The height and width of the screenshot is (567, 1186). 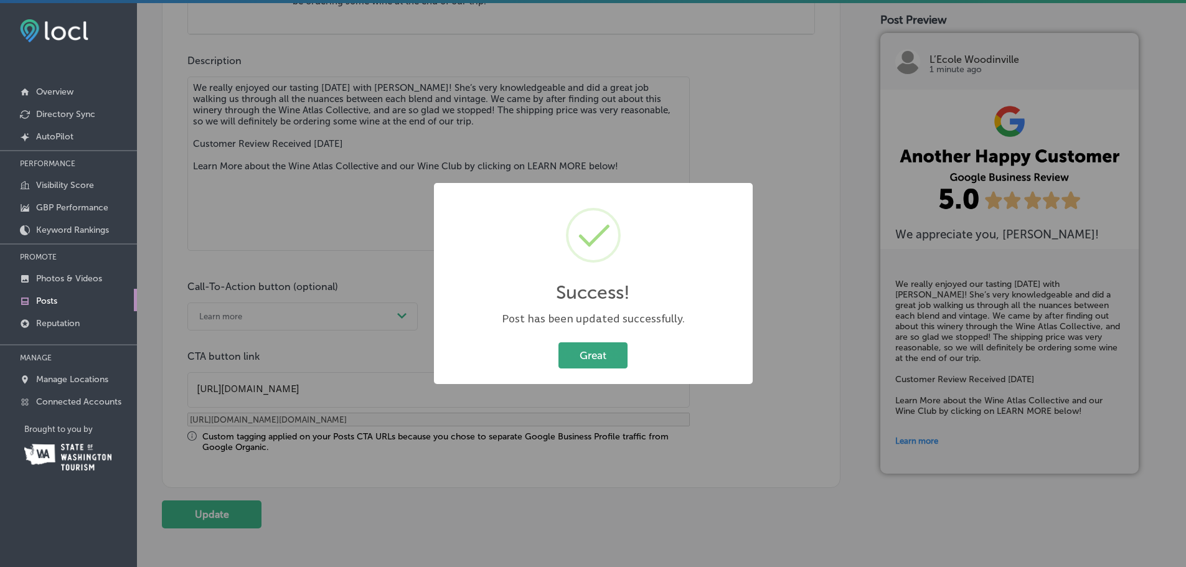 I want to click on p: AutoPilot, so click(x=55, y=136).